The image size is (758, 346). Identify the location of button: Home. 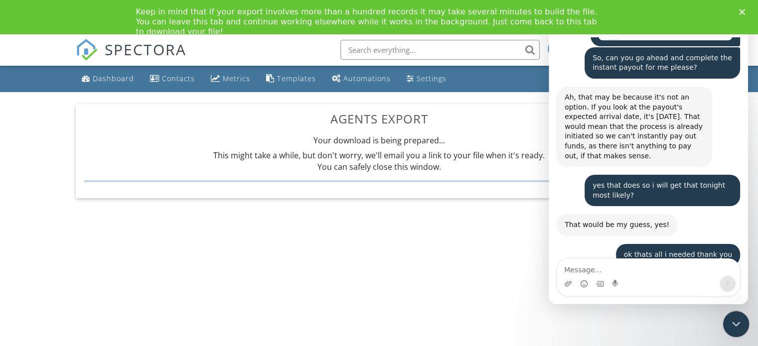
(165, 13).